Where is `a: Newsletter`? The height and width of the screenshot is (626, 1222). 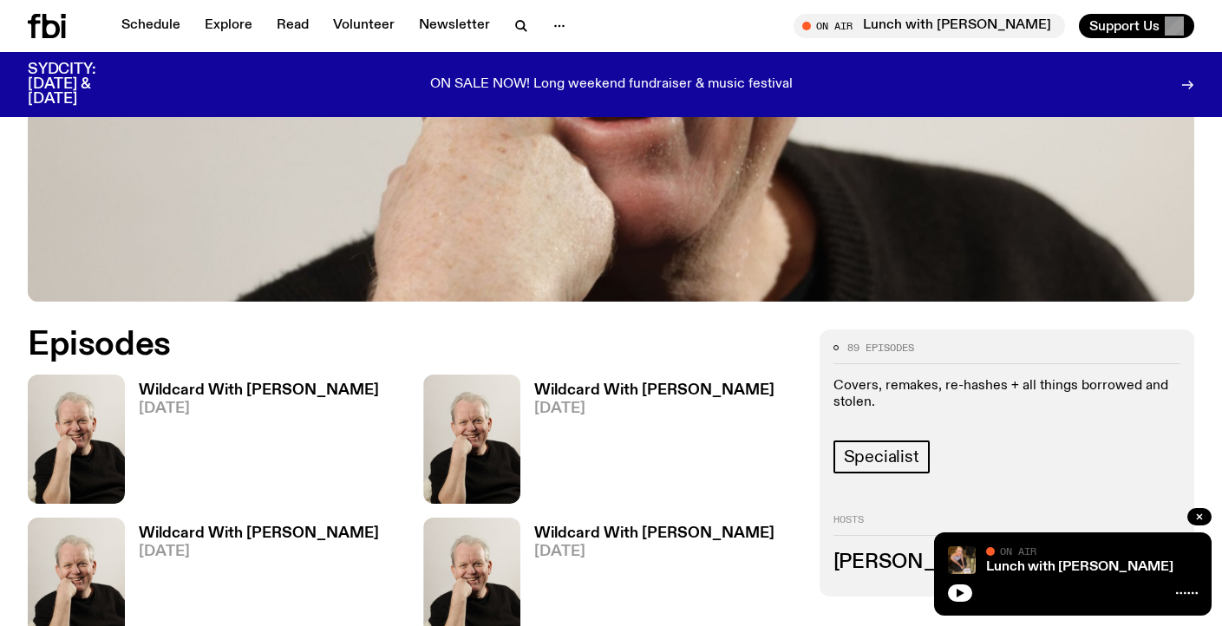 a: Newsletter is located at coordinates (455, 26).